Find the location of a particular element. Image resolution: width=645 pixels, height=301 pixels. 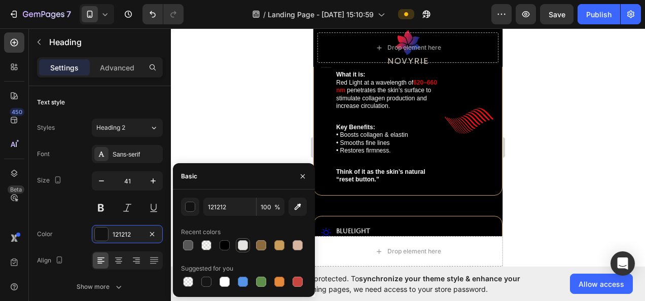

div: 450 is located at coordinates (17, 112).